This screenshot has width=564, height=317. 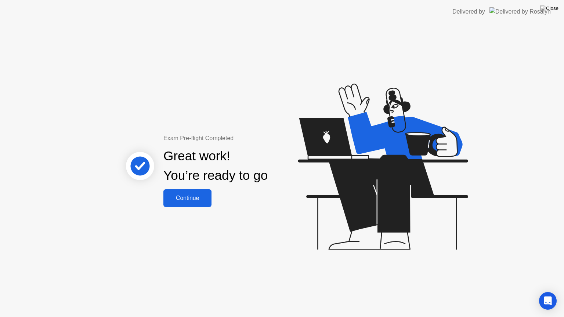 I want to click on div: Exam Pre-flight Completed, so click(x=239, y=138).